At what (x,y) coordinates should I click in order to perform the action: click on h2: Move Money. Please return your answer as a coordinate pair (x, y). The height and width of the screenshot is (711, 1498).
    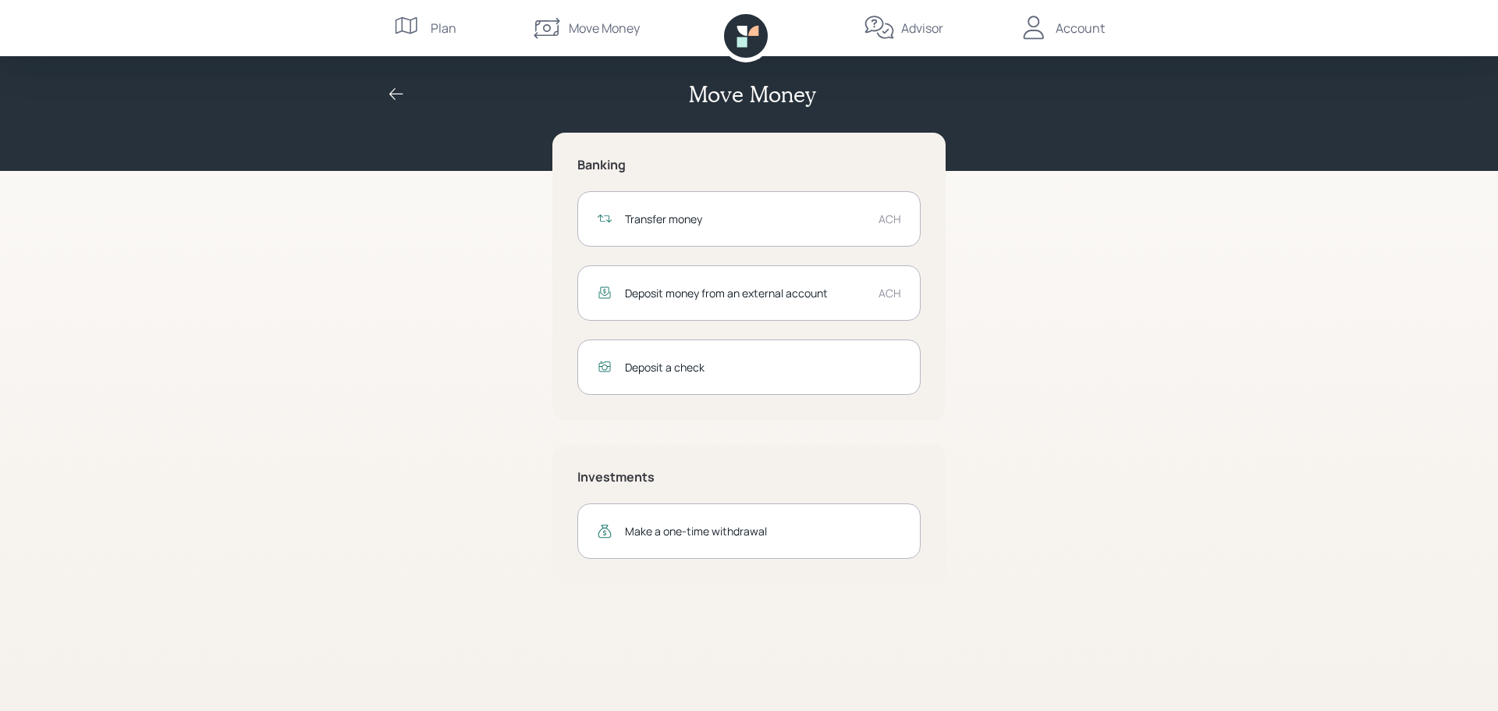
    Looking at the image, I should click on (752, 94).